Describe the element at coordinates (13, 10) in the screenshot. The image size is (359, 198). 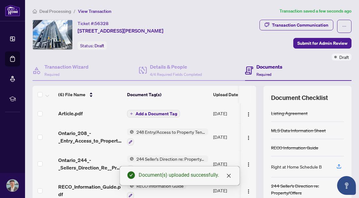
I see `img: logo` at that location.